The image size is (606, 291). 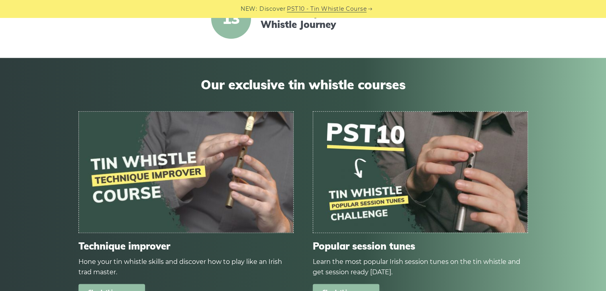 What do you see at coordinates (303, 84) in the screenshot?
I see `span: Our exclusive tin whistle courses` at bounding box center [303, 84].